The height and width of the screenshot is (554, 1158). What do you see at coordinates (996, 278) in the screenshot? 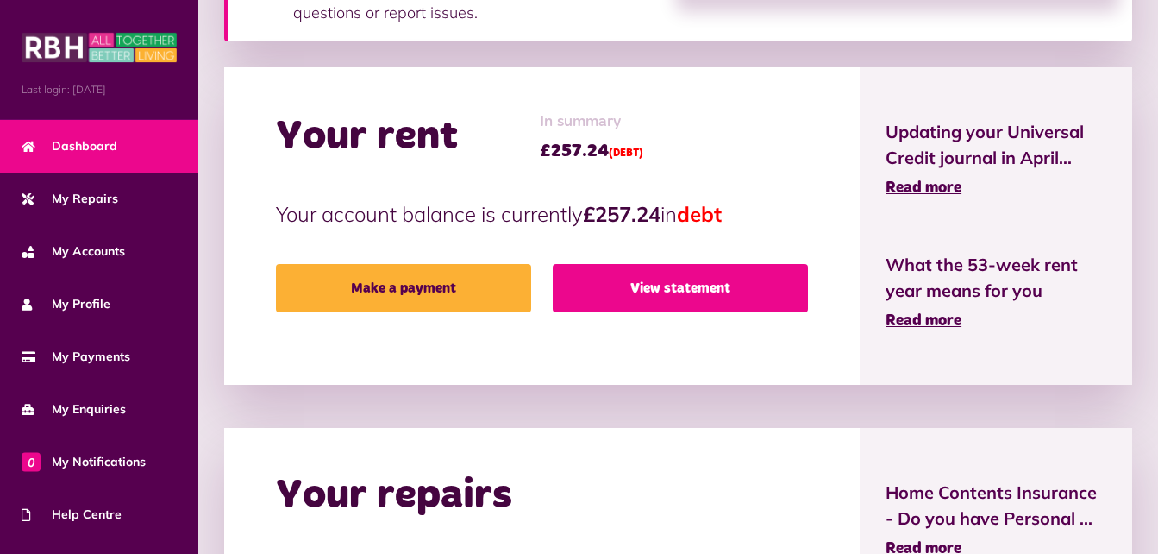
I see `span: What the 53-week rent year means for you` at bounding box center [996, 278].